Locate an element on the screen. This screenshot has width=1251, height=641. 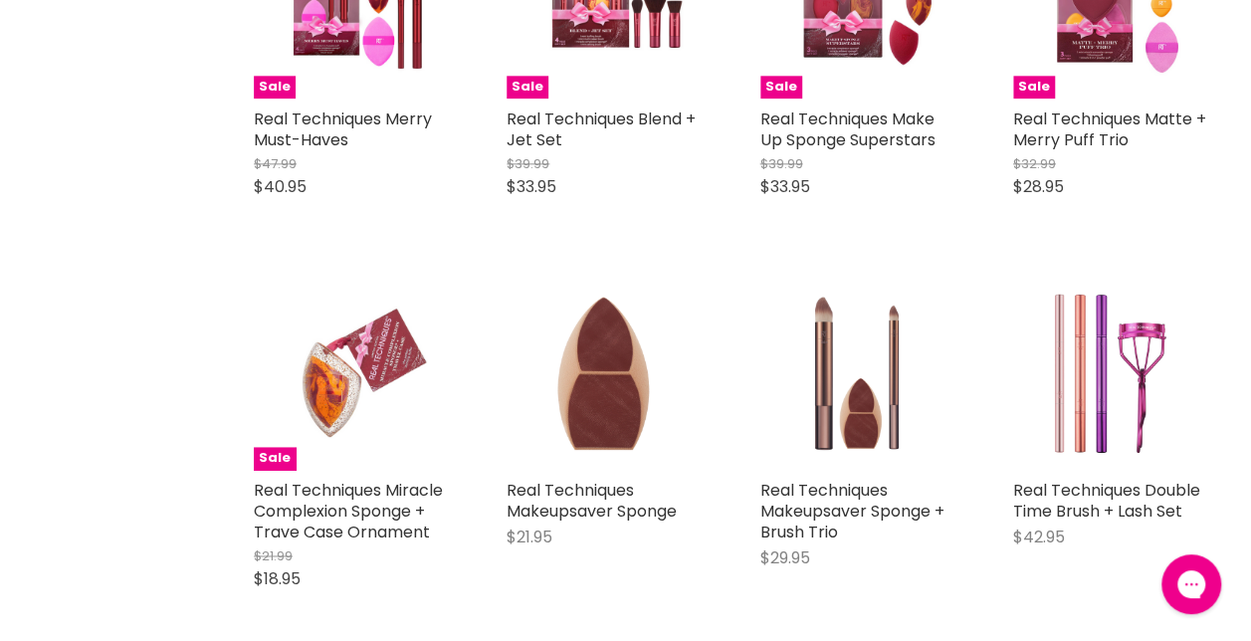
span: $40.95 is located at coordinates (280, 186).